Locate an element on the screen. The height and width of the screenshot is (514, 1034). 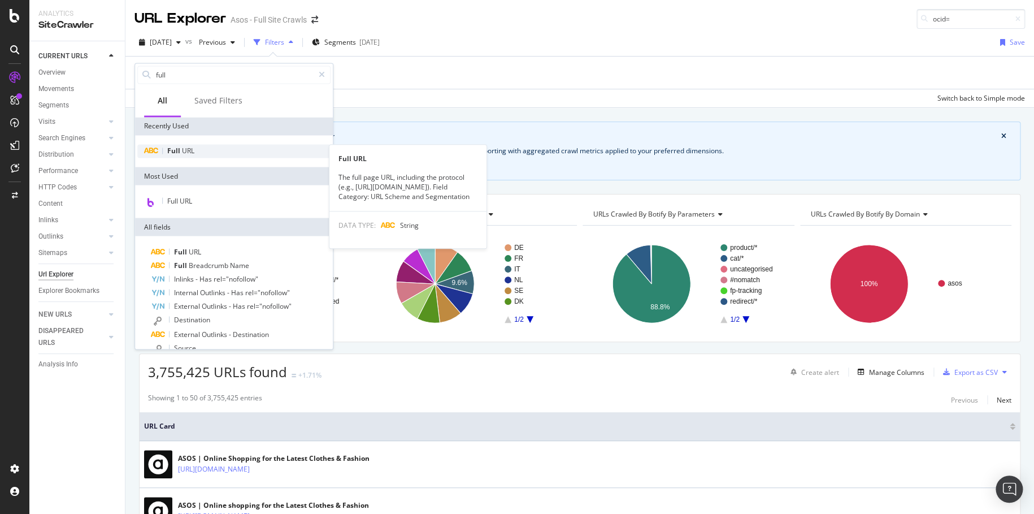
span: Breadcrumb is located at coordinates (209, 265).